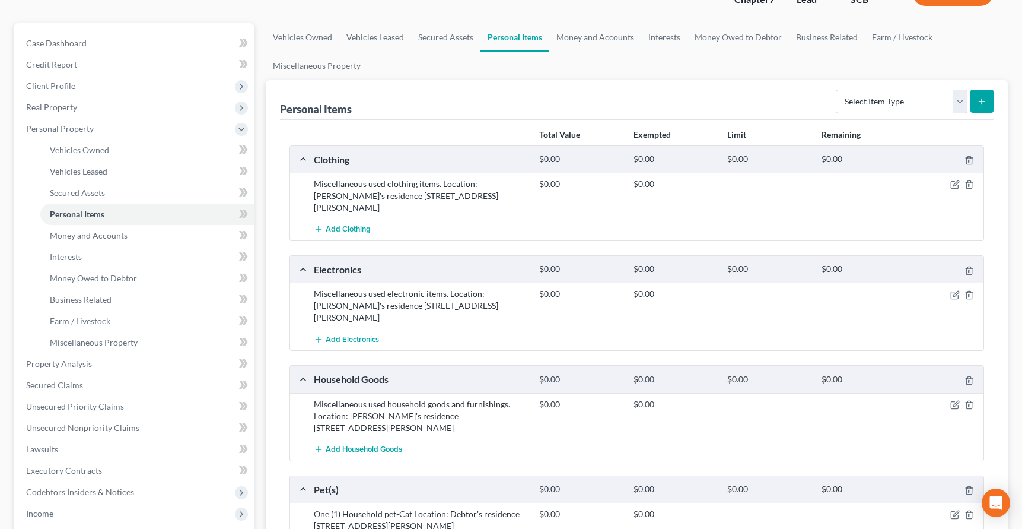 The image size is (1022, 529). I want to click on div: Electronics, so click(421, 269).